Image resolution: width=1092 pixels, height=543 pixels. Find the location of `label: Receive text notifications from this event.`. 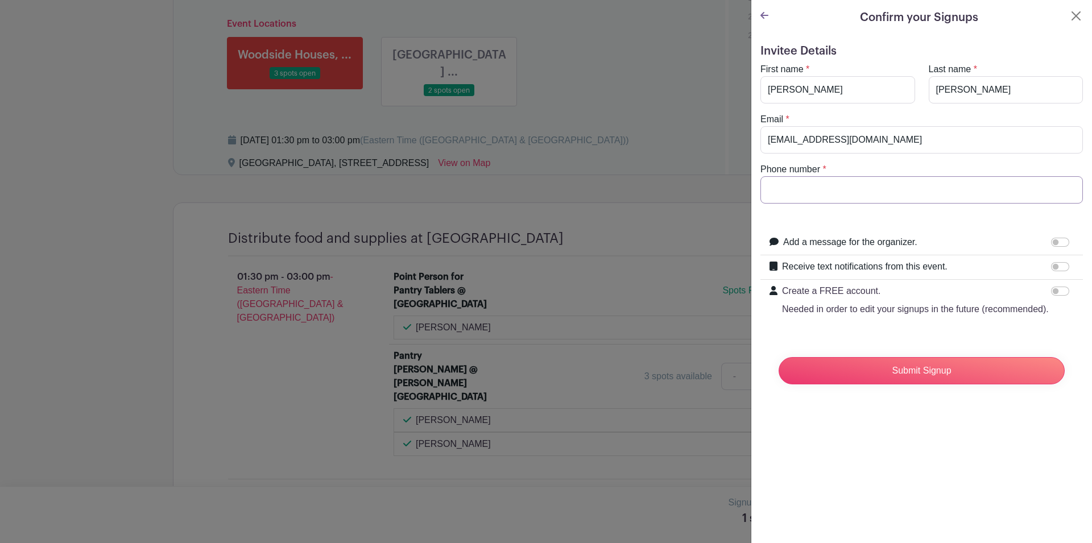

label: Receive text notifications from this event. is located at coordinates (865, 267).